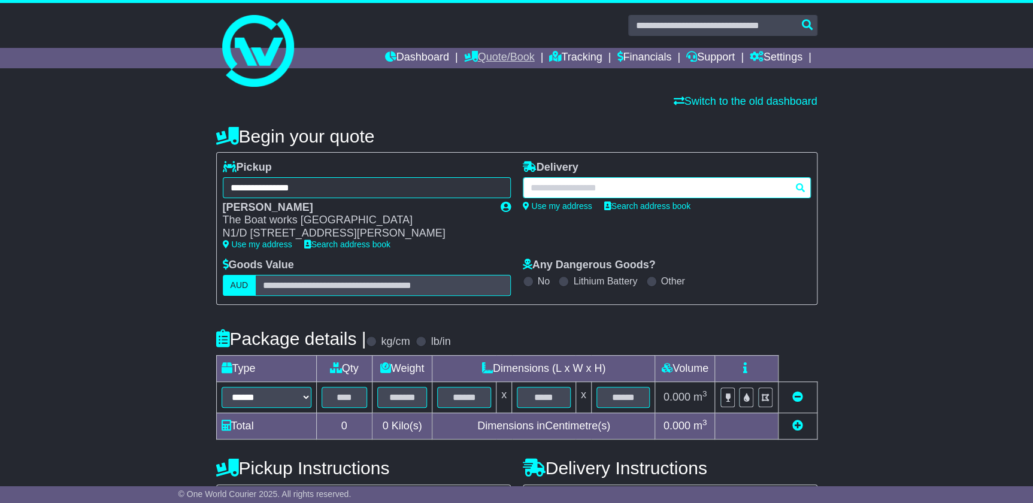 This screenshot has height=503, width=1033. I want to click on label: lb/in, so click(440, 342).